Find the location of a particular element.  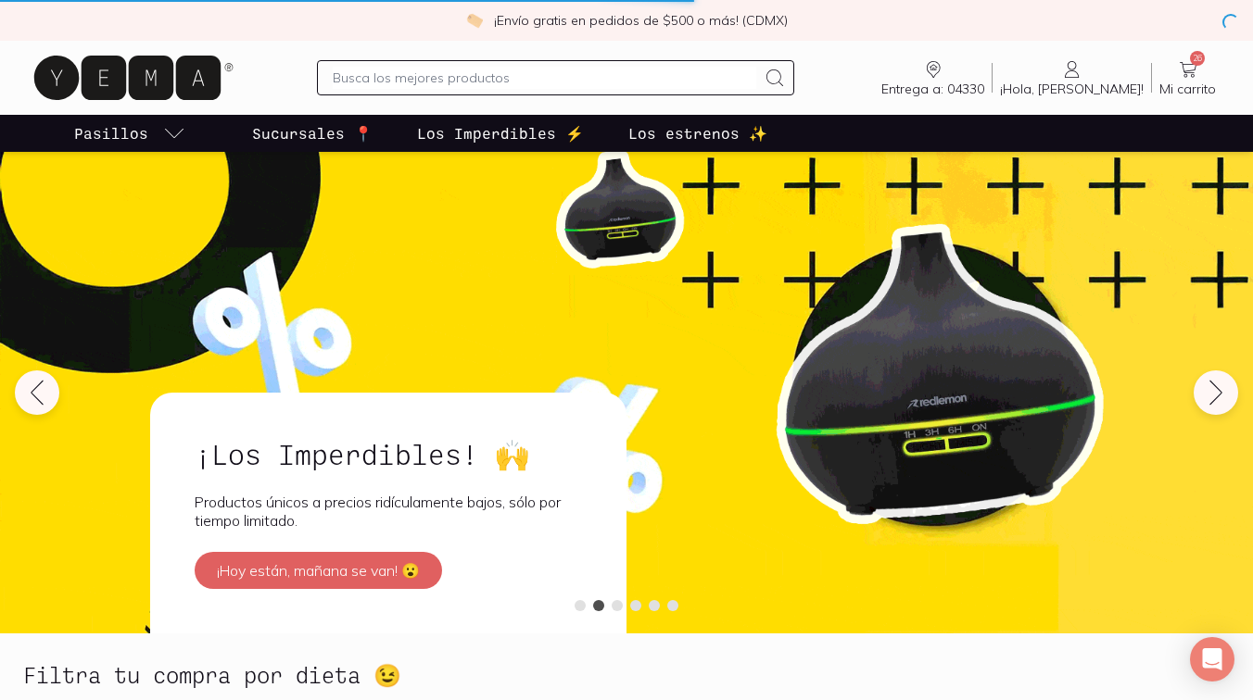

input: Busca los mejores productos is located at coordinates (544, 78).